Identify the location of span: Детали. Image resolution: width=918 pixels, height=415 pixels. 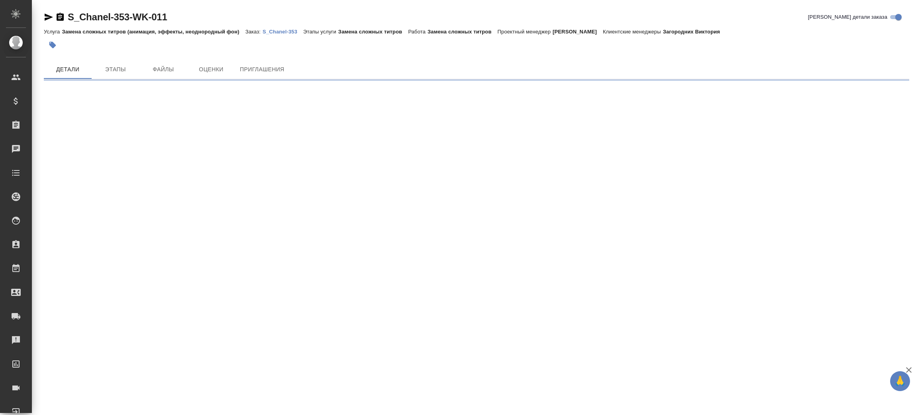
(68, 69).